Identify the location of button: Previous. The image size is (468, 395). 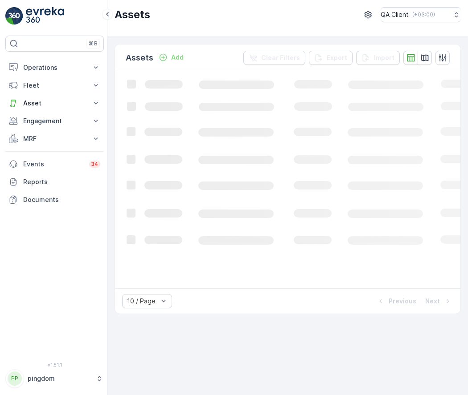
(396, 301).